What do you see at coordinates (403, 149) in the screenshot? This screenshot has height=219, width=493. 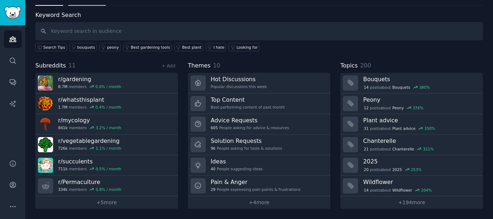 I see `span: Chanterelle` at bounding box center [403, 149].